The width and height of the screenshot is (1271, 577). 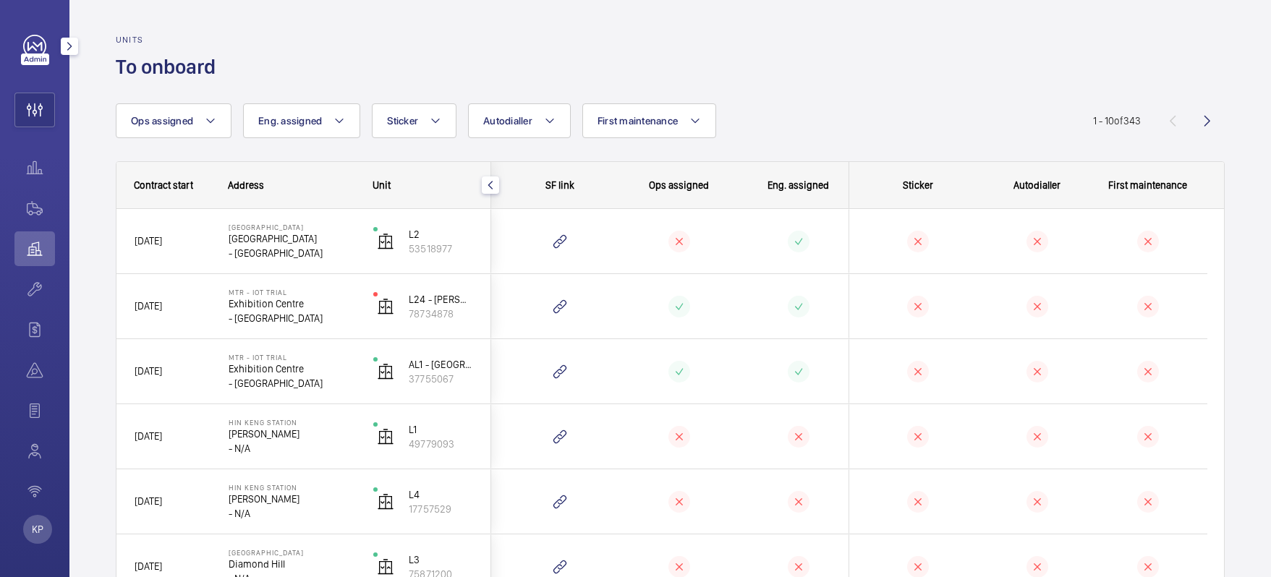 What do you see at coordinates (170, 67) in the screenshot?
I see `h1: To onboard` at bounding box center [170, 67].